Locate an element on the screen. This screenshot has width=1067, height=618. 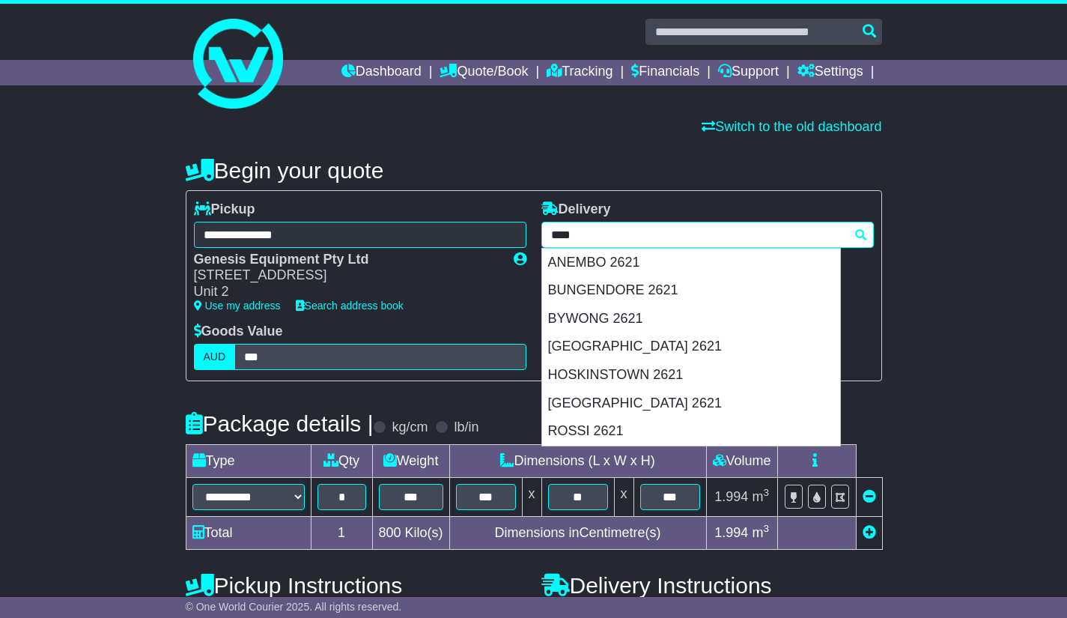
div: BUNGENDORE 2621 is located at coordinates (691, 291).